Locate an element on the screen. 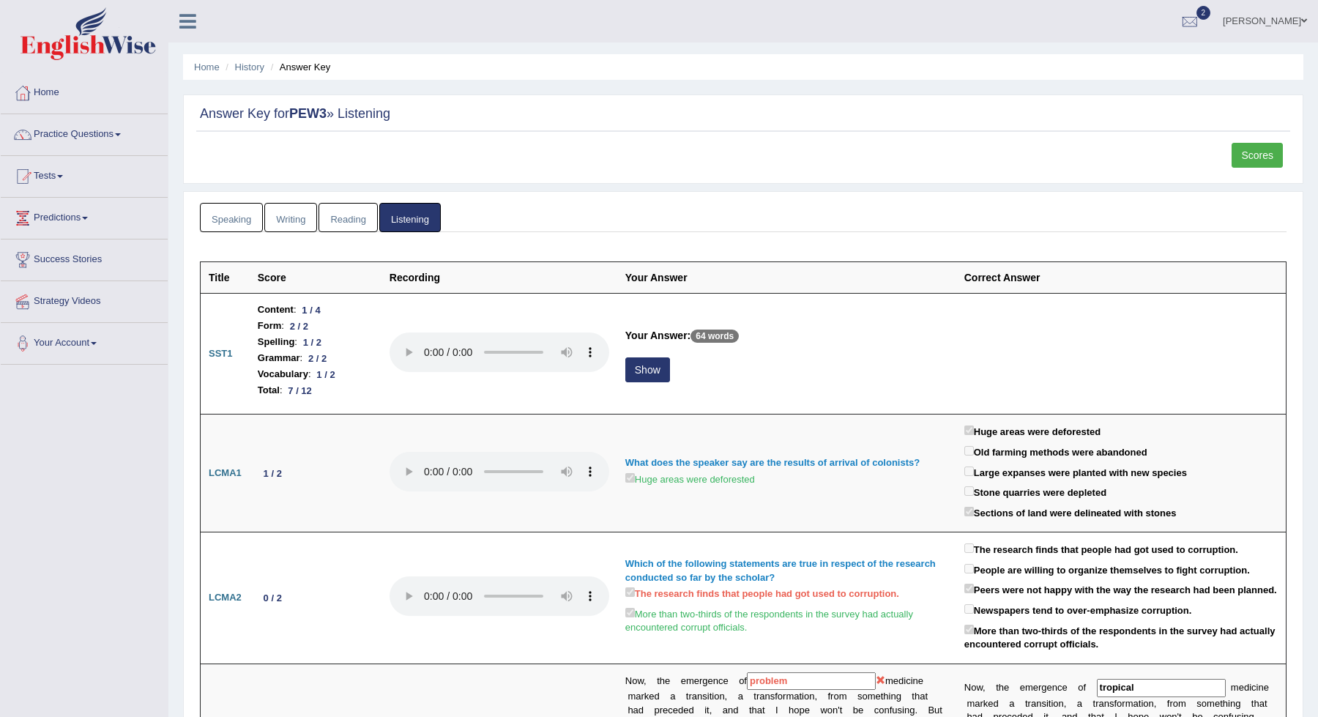  b: w is located at coordinates (979, 687).